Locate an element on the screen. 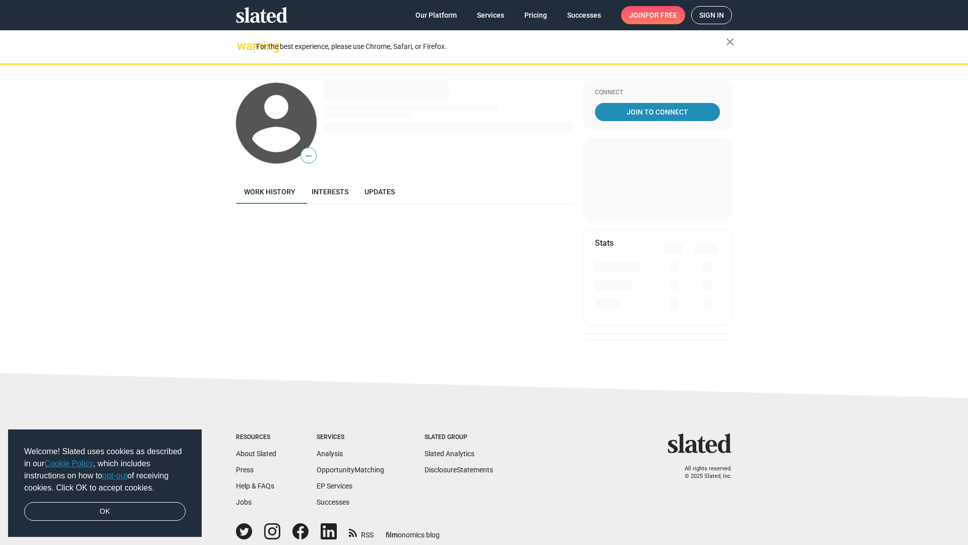 Image resolution: width=968 pixels, height=545 pixels. a: Work history is located at coordinates (270, 192).